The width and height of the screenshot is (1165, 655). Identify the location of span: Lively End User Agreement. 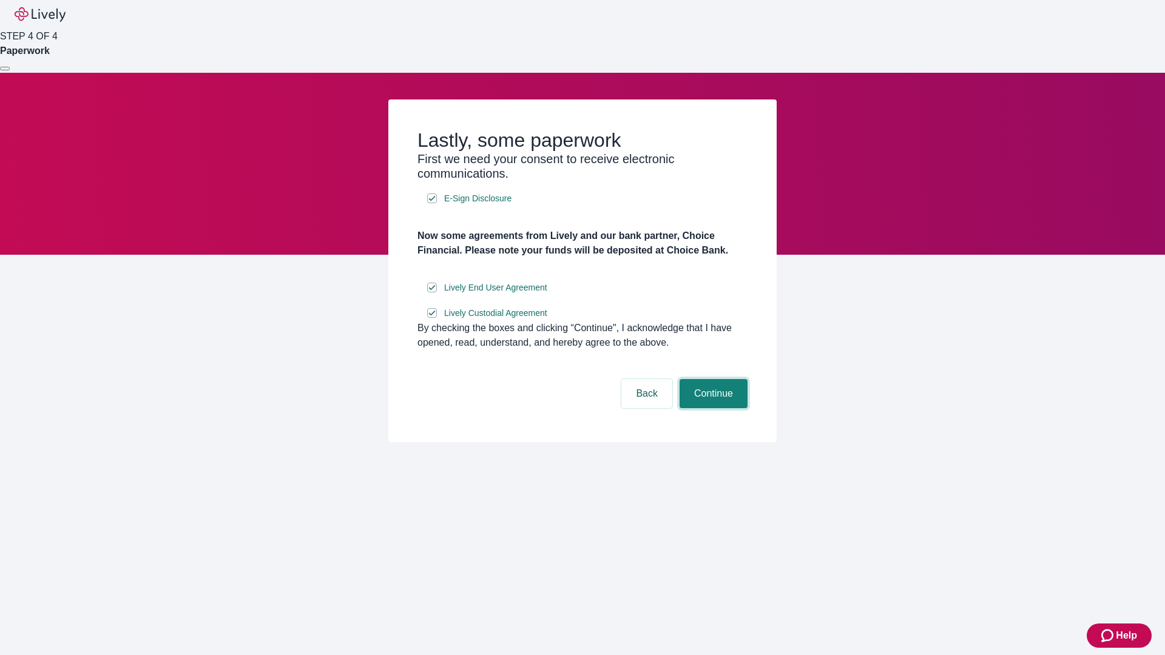
(496, 288).